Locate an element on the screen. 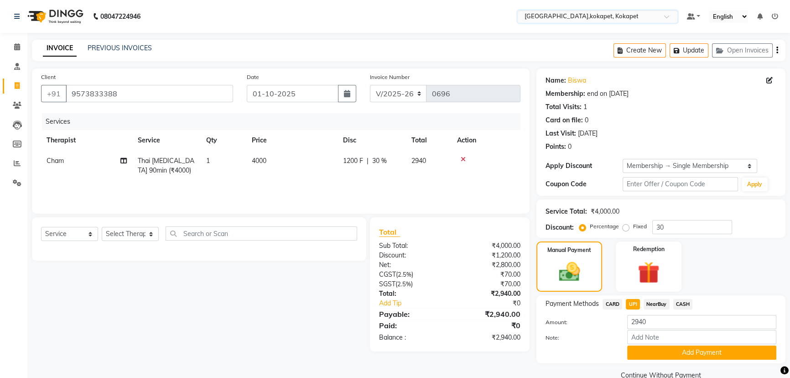 This screenshot has height=378, width=790. div: Apply Discount is located at coordinates (584, 166).